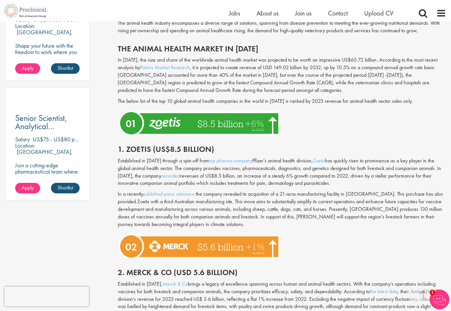  I want to click on a: About us, so click(268, 13).